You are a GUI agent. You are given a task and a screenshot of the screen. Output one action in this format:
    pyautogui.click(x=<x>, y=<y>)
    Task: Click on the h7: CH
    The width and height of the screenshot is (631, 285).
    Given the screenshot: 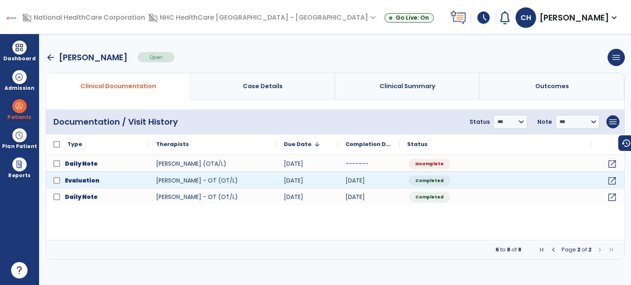 What is the action you would take?
    pyautogui.click(x=525, y=18)
    